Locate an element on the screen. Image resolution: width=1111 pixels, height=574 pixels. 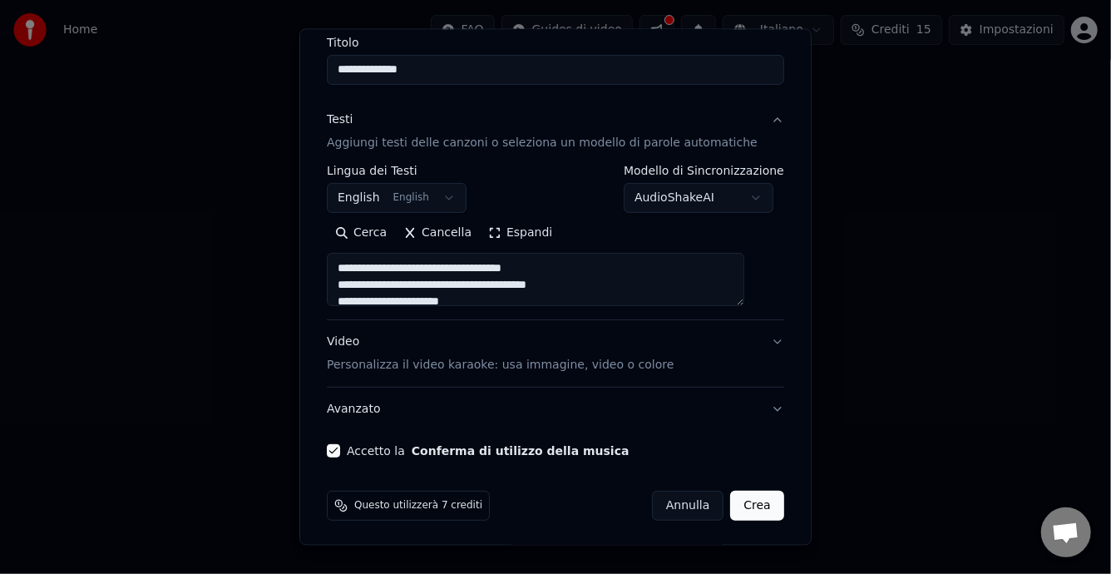
button: Accetto la is located at coordinates (521, 450).